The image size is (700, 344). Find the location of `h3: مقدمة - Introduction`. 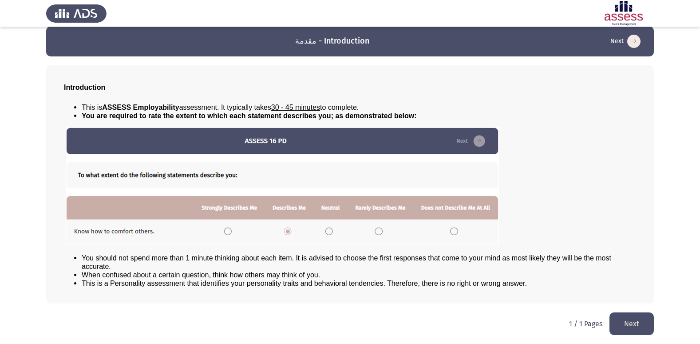

h3: مقدمة - Introduction is located at coordinates (332, 41).